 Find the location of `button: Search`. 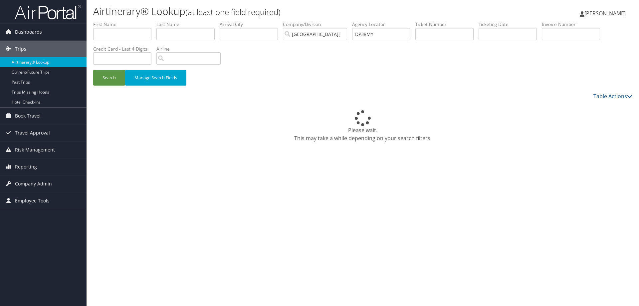

button: Search is located at coordinates (109, 78).